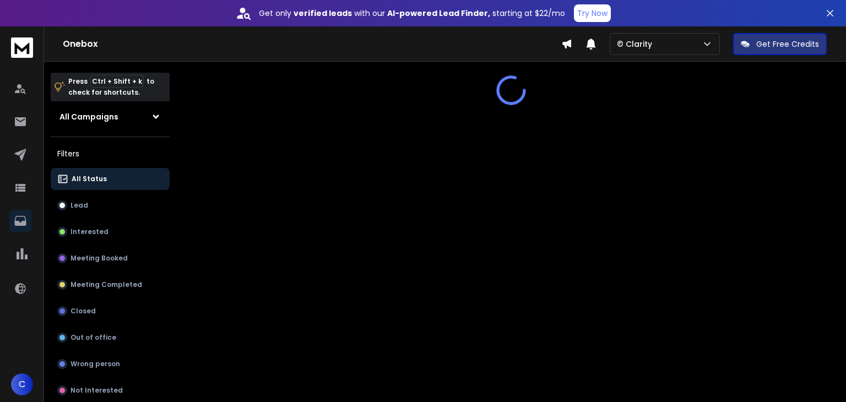 Image resolution: width=846 pixels, height=402 pixels. What do you see at coordinates (106, 285) in the screenshot?
I see `p: Meeting Completed` at bounding box center [106, 285].